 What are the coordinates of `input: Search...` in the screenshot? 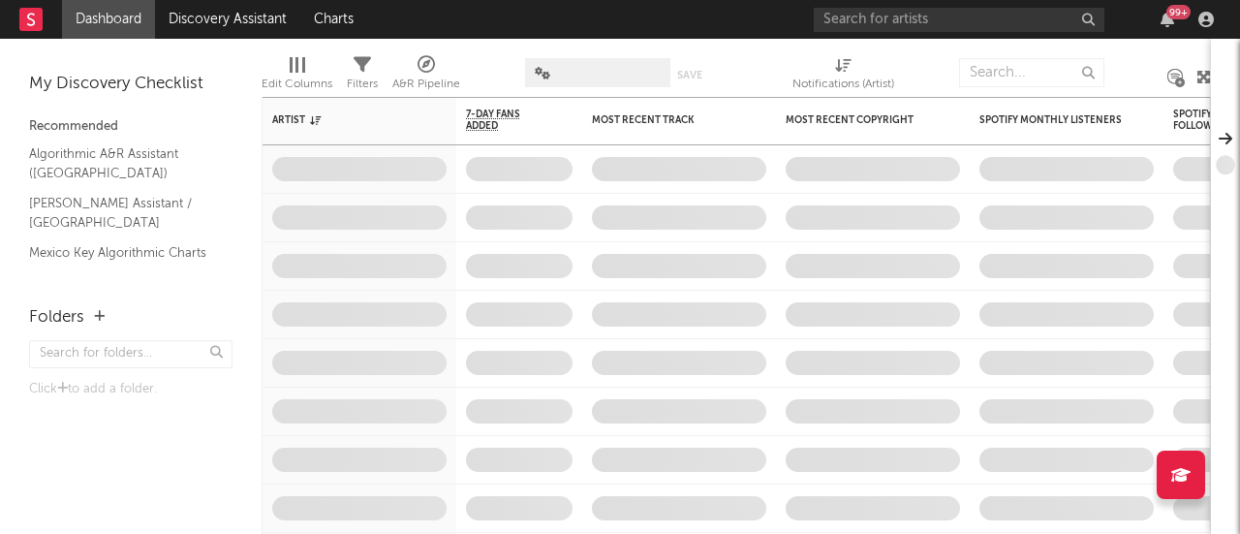 It's located at (1031, 73).